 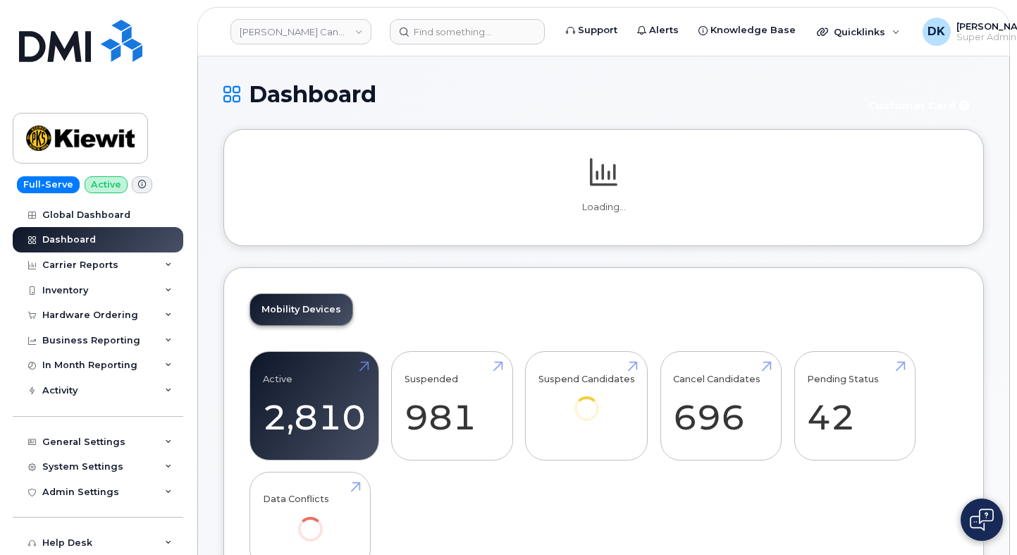 What do you see at coordinates (854, 406) in the screenshot?
I see `a: Pending Status 42` at bounding box center [854, 406].